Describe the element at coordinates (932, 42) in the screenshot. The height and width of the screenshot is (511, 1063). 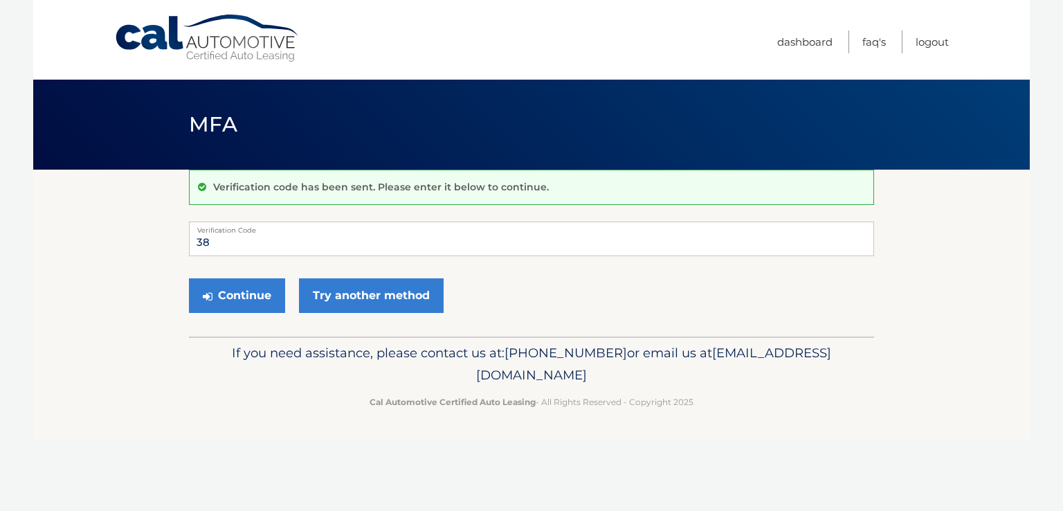
I see `a: Logout` at that location.